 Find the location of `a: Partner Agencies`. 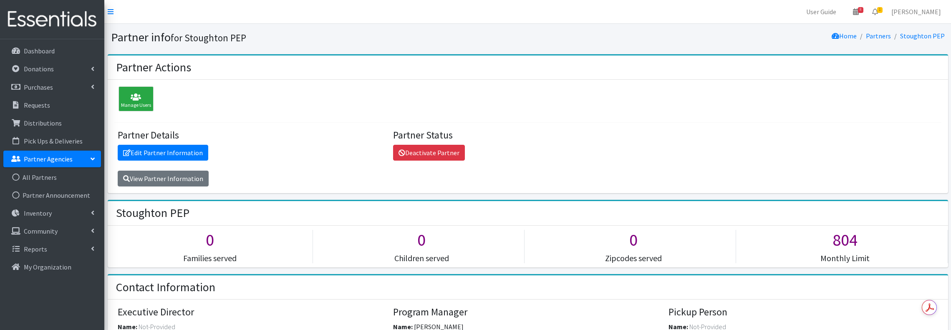

a: Partner Agencies is located at coordinates (52, 159).